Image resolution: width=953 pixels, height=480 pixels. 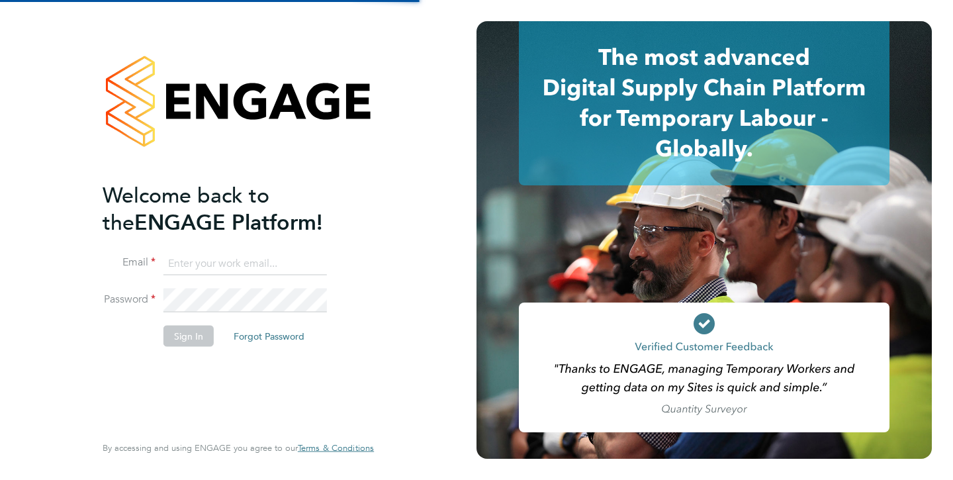 I want to click on button: Forgot Password, so click(x=269, y=336).